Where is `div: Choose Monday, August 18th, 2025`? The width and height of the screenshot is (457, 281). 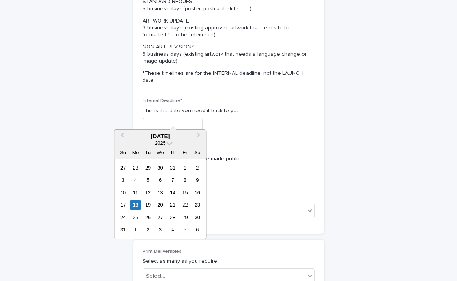 div: Choose Monday, August 18th, 2025 is located at coordinates (135, 204).